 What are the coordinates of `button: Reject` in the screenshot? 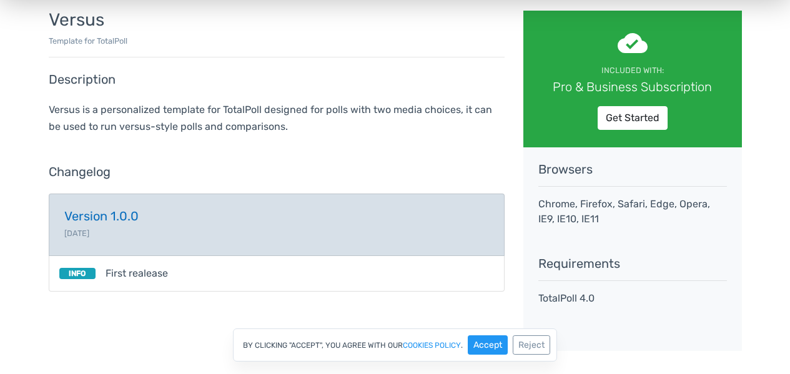 It's located at (531, 345).